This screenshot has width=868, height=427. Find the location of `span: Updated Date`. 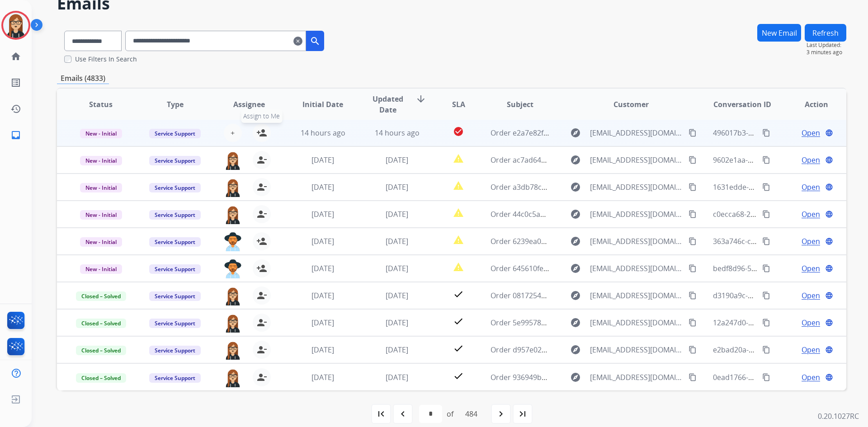

span: Updated Date is located at coordinates (388, 104).